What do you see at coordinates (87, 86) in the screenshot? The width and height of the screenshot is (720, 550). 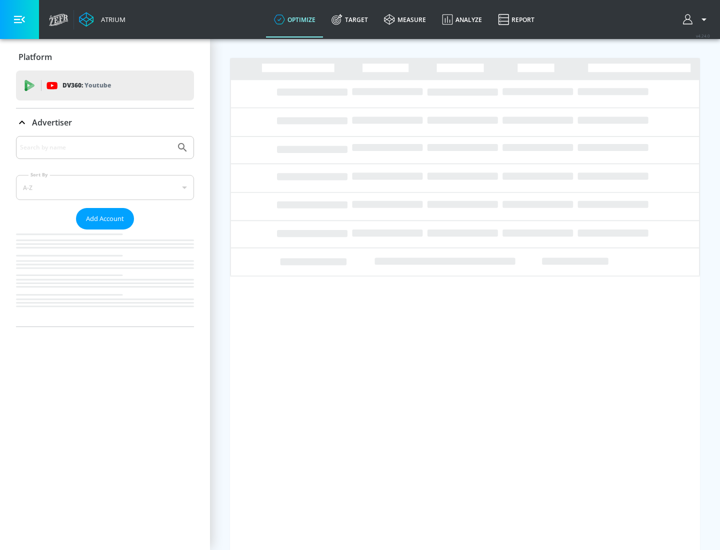 I see `p: DV360:` at bounding box center [87, 86].